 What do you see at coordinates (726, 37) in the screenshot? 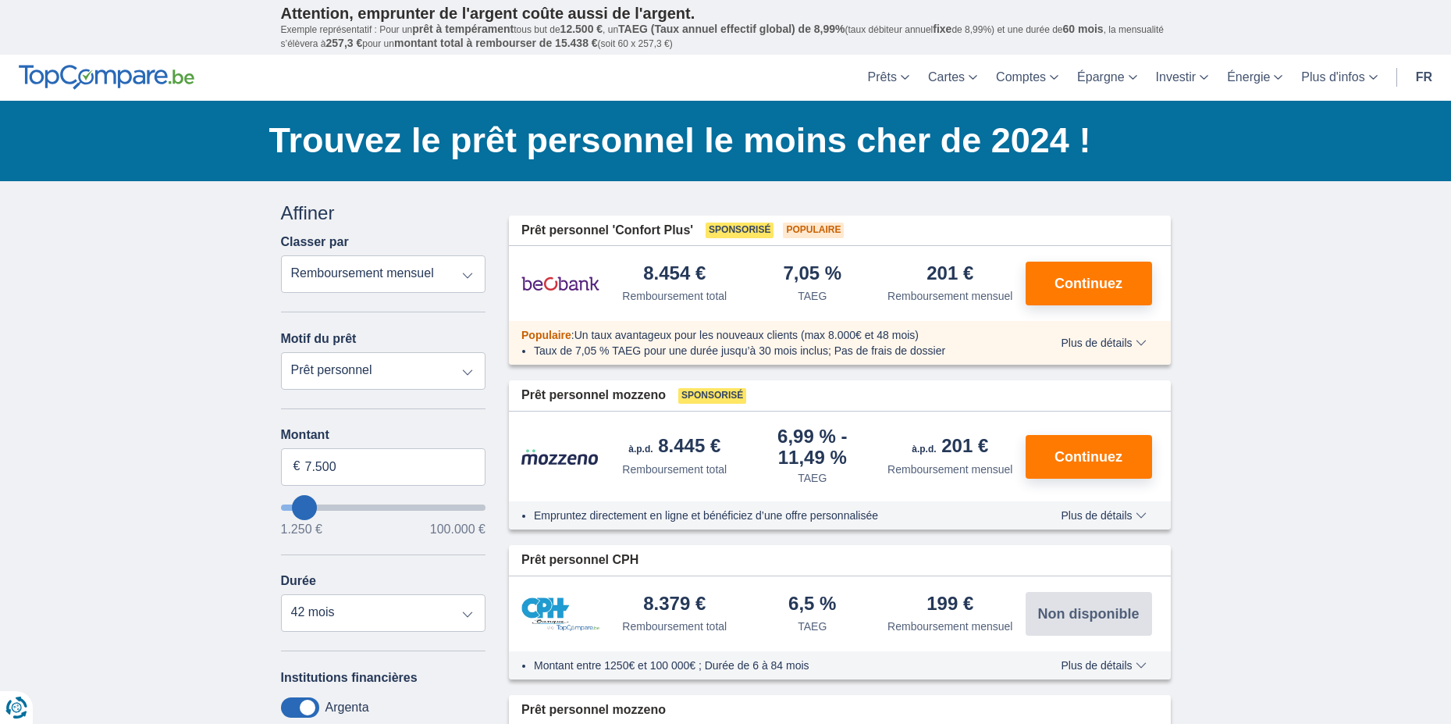
I see `p: Exemple représentatif : Pour un tous but de , un (taux débiteur annuel de 8,99%) et une durée de ...` at bounding box center [726, 37].